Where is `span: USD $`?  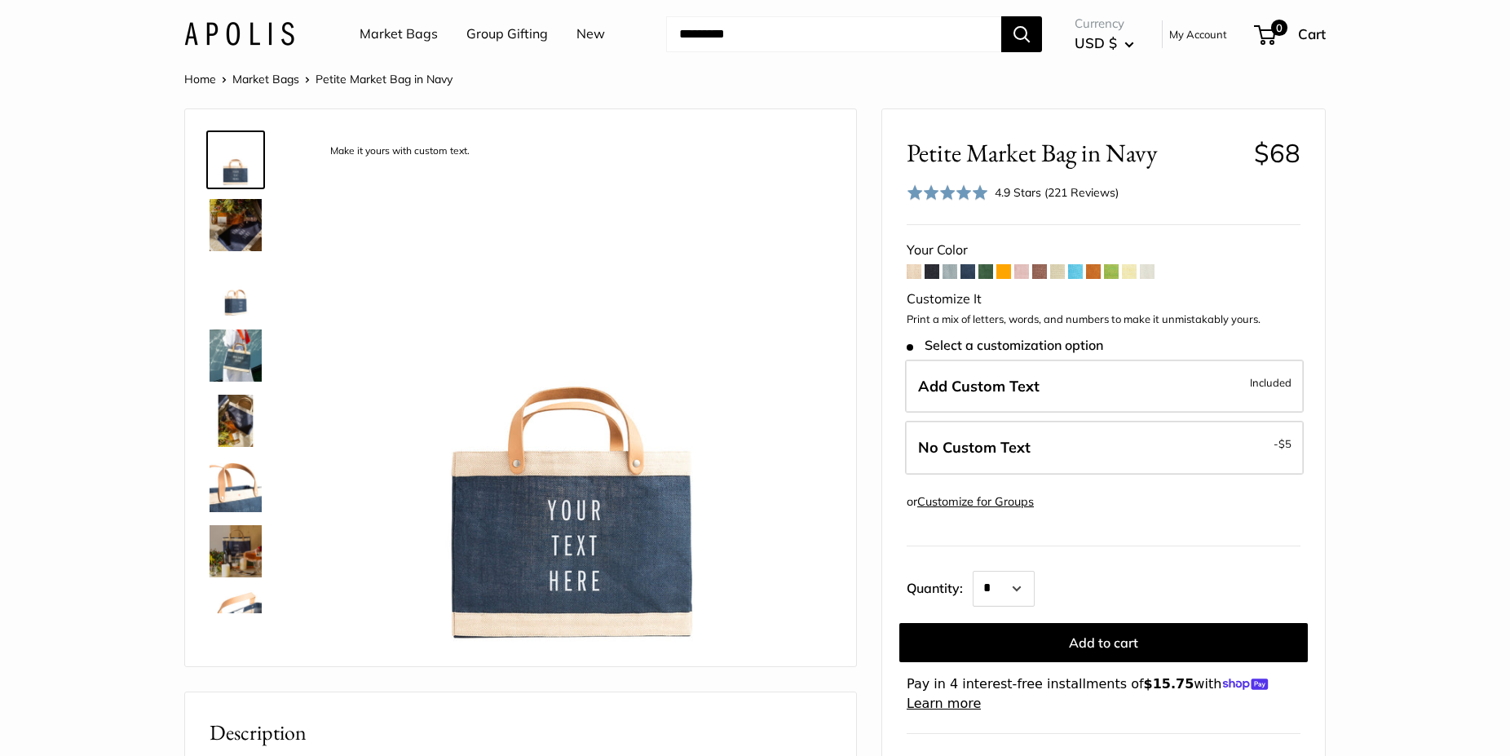
span: USD $ is located at coordinates (1096, 42).